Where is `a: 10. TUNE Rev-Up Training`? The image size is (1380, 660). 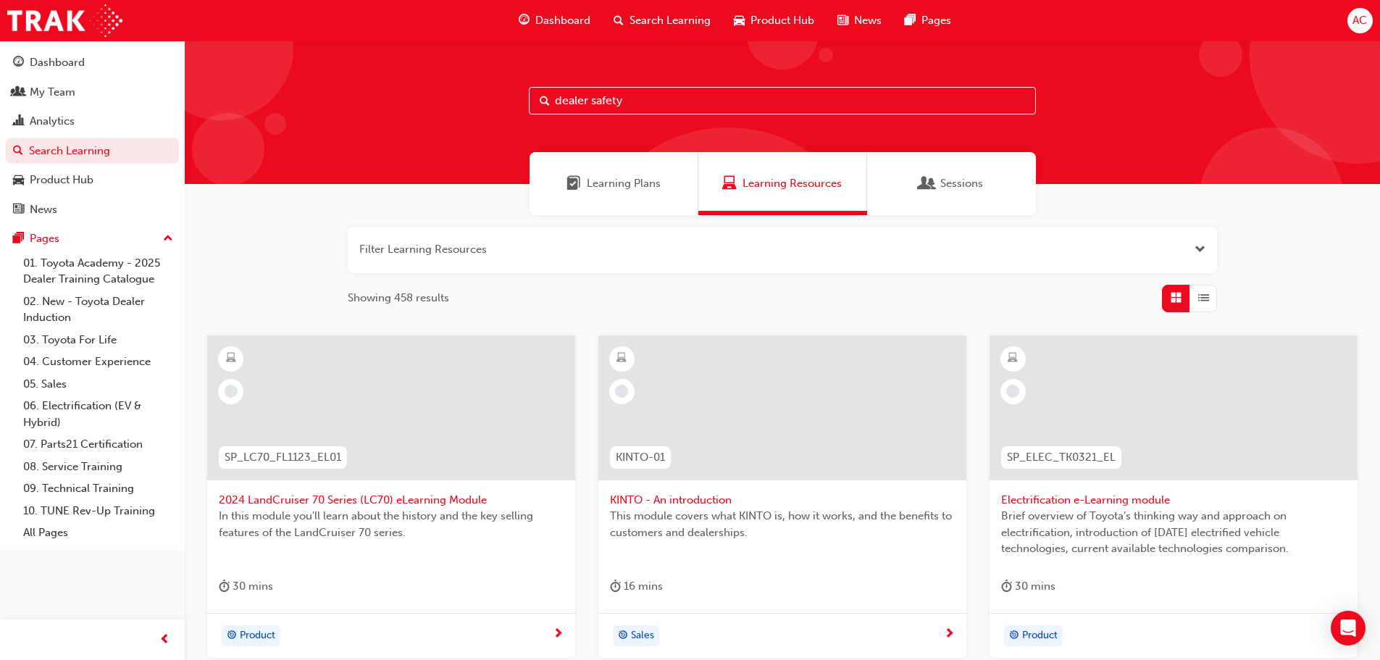 a: 10. TUNE Rev-Up Training is located at coordinates (98, 511).